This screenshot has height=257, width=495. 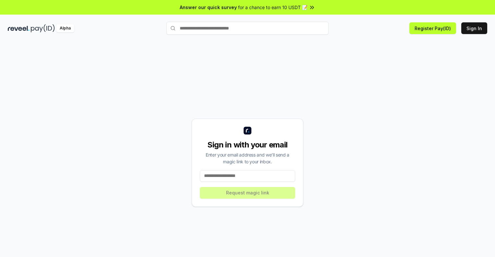 I want to click on img: logo_small, so click(x=247, y=131).